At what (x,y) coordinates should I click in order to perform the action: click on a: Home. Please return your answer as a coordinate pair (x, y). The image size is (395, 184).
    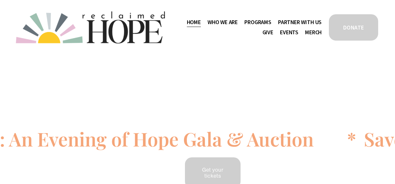
    Looking at the image, I should click on (194, 22).